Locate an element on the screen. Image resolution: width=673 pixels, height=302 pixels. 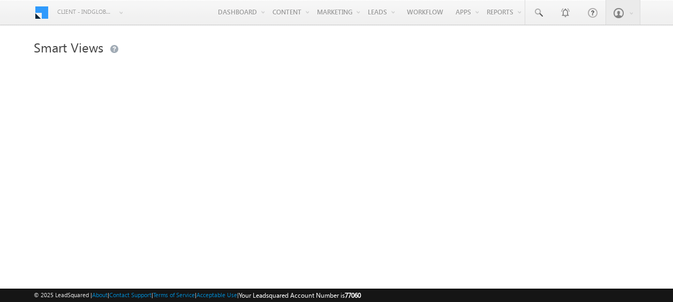
span: Smart Views is located at coordinates (68, 47).